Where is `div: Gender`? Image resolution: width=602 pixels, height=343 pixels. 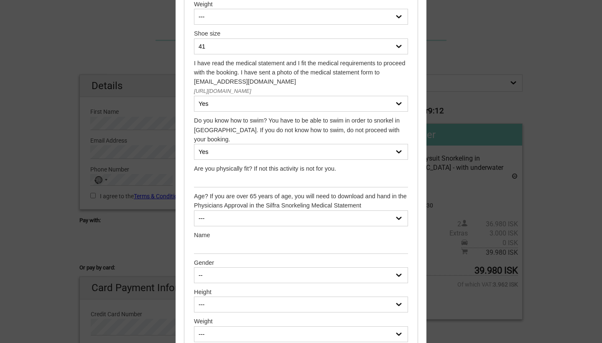
div: Gender is located at coordinates (301, 262).